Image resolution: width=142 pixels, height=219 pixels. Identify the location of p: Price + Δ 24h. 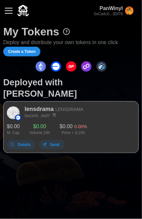
(73, 133).